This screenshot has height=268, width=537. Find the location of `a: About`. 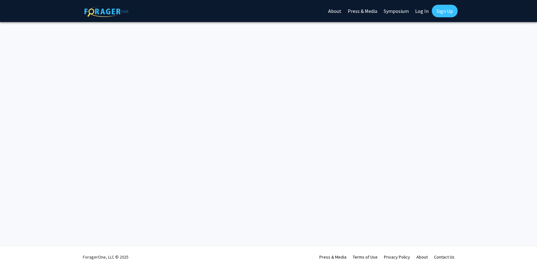

a: About is located at coordinates (422, 257).